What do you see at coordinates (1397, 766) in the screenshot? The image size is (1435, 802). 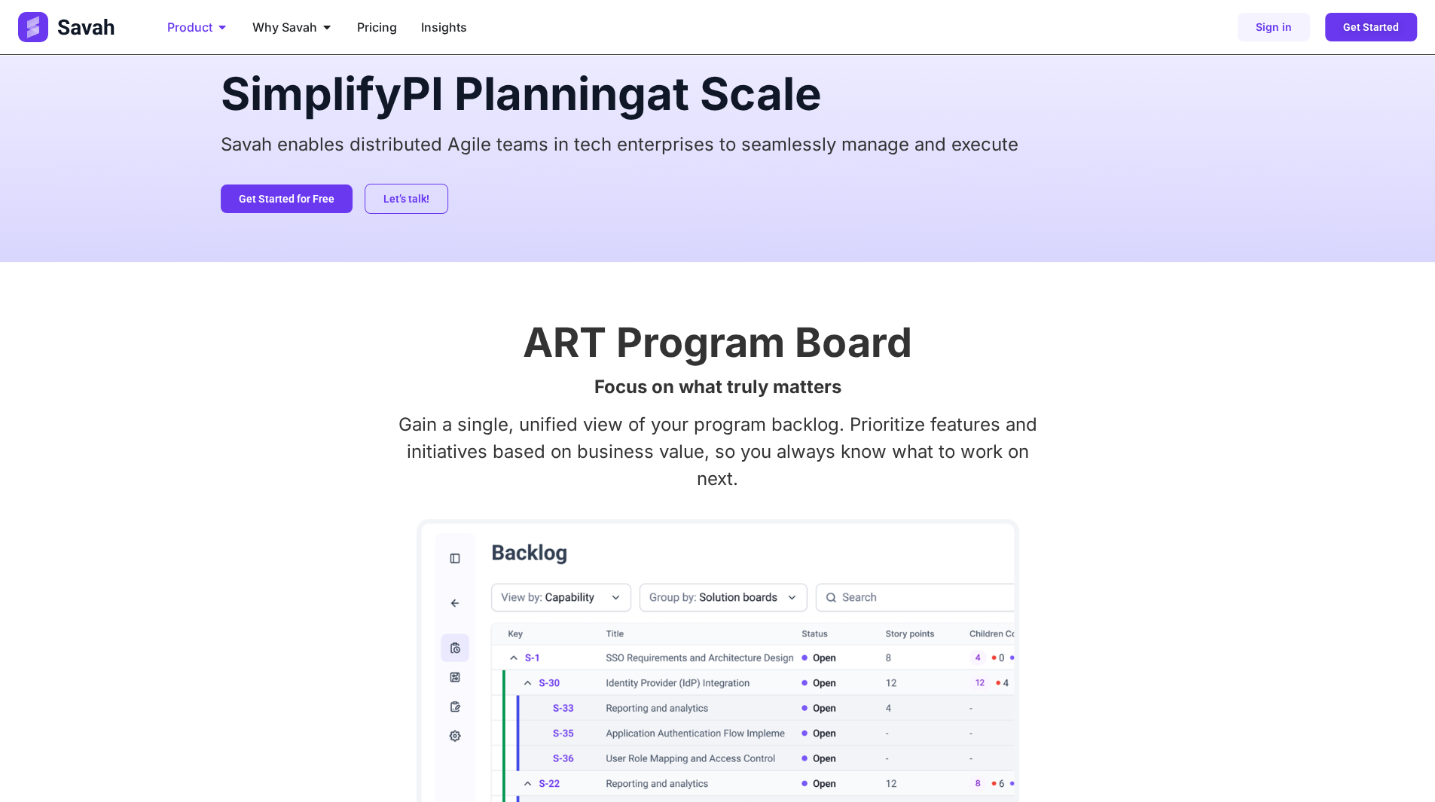 I see `div: Chat Widget` at bounding box center [1397, 766].